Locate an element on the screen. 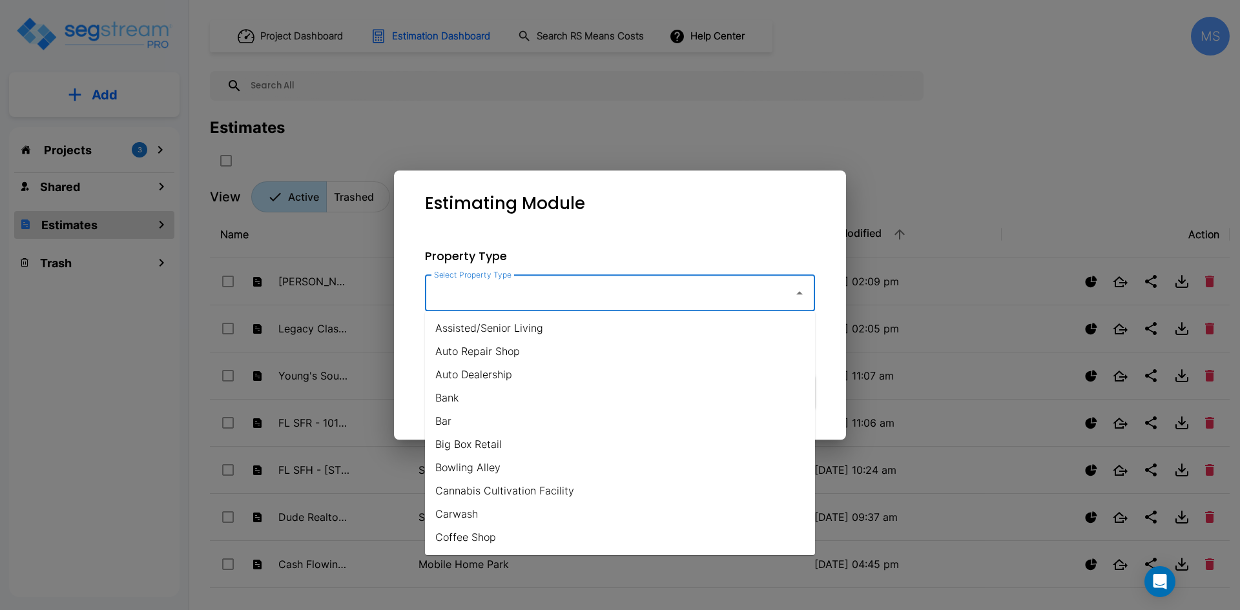  li: Cannabis Cultivation Facility is located at coordinates (620, 491).